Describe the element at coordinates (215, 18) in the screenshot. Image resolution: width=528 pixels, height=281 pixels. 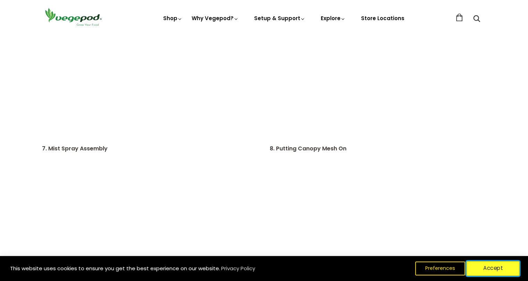
I see `a: Why Vegepod?` at that location.